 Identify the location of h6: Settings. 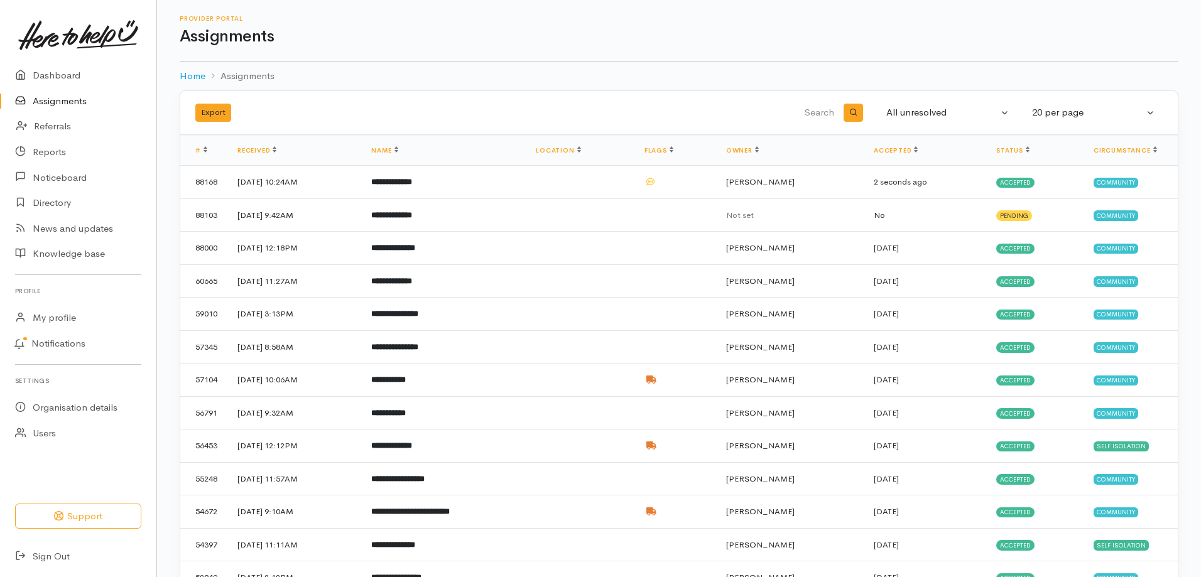
(78, 381).